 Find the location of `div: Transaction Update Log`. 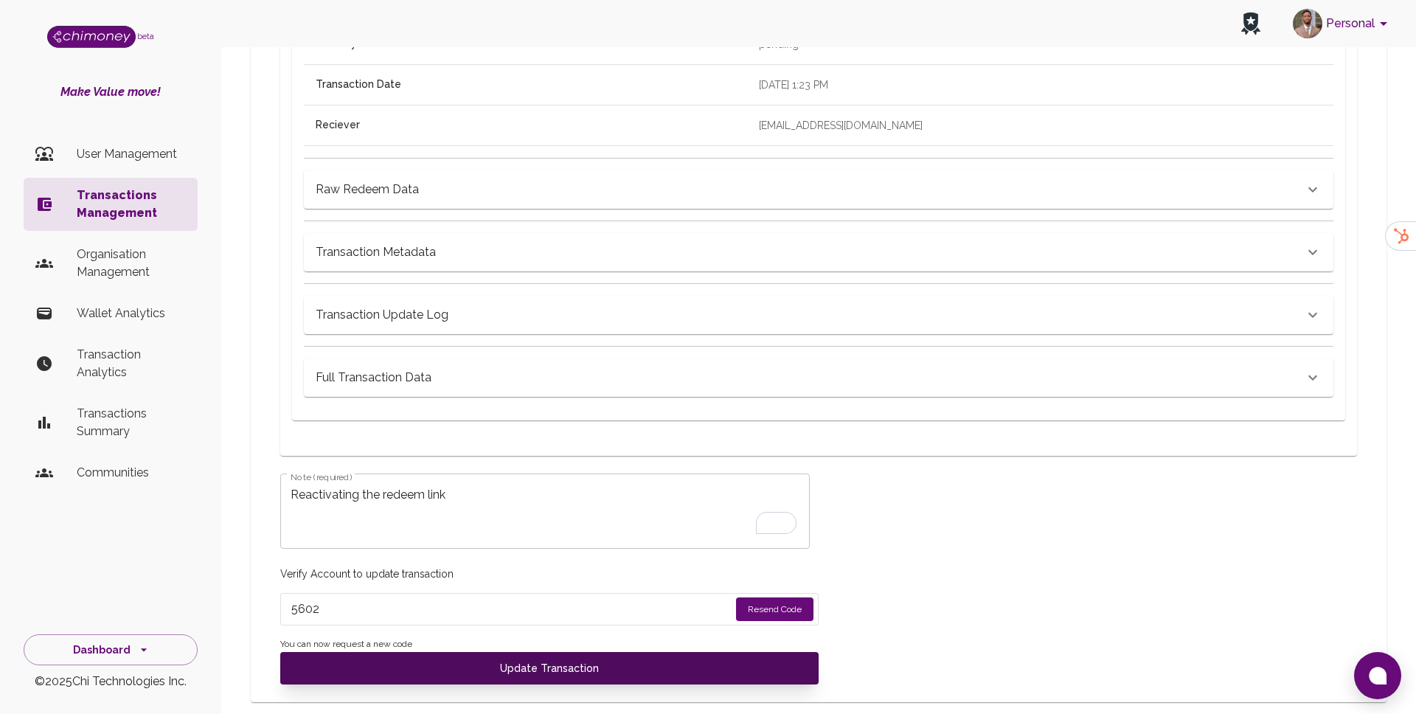

div: Transaction Update Log is located at coordinates (819, 315).